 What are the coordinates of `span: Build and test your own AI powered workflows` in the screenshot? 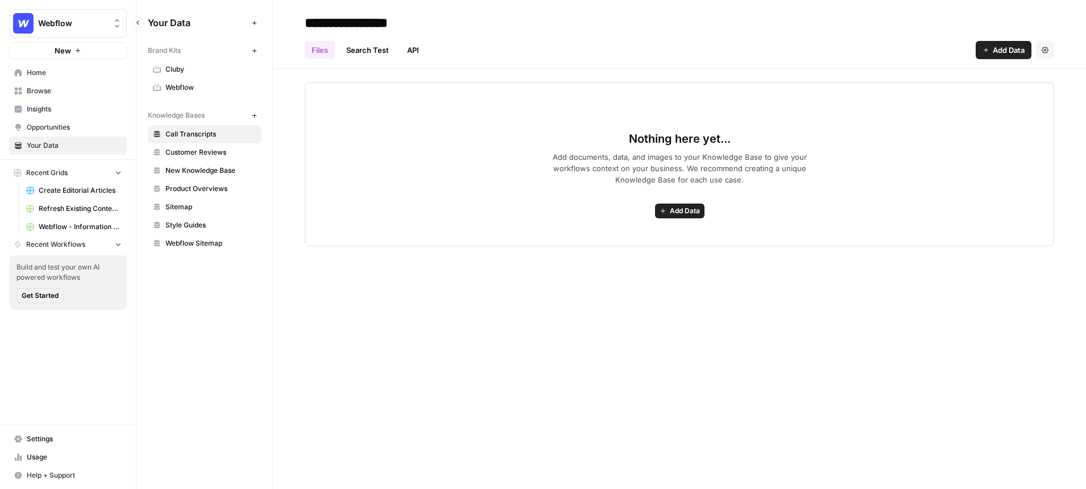 It's located at (68, 272).